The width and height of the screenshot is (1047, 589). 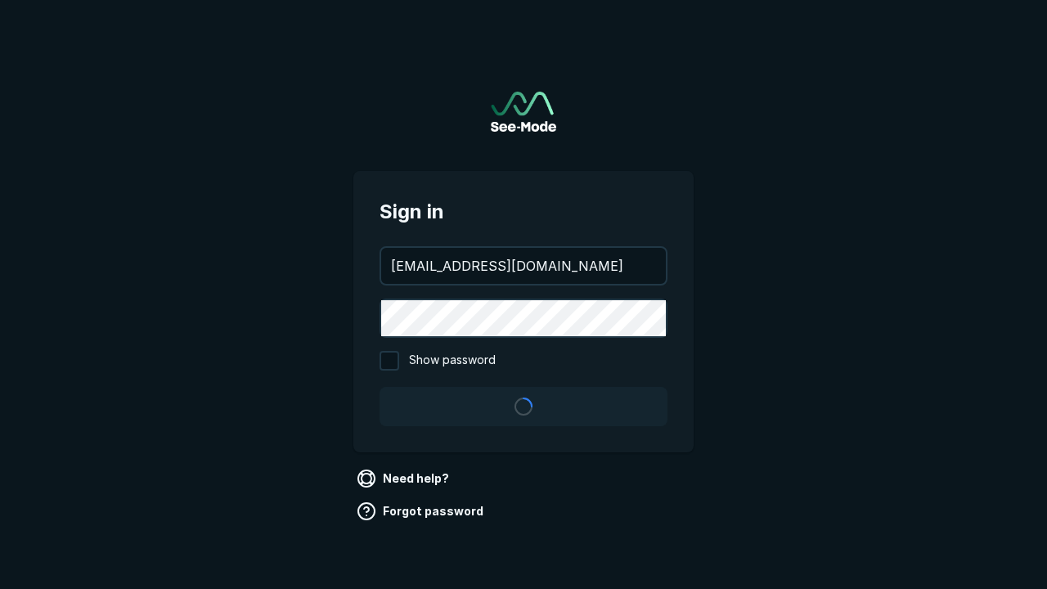 What do you see at coordinates (524, 266) in the screenshot?
I see `input: your@email.com` at bounding box center [524, 266].